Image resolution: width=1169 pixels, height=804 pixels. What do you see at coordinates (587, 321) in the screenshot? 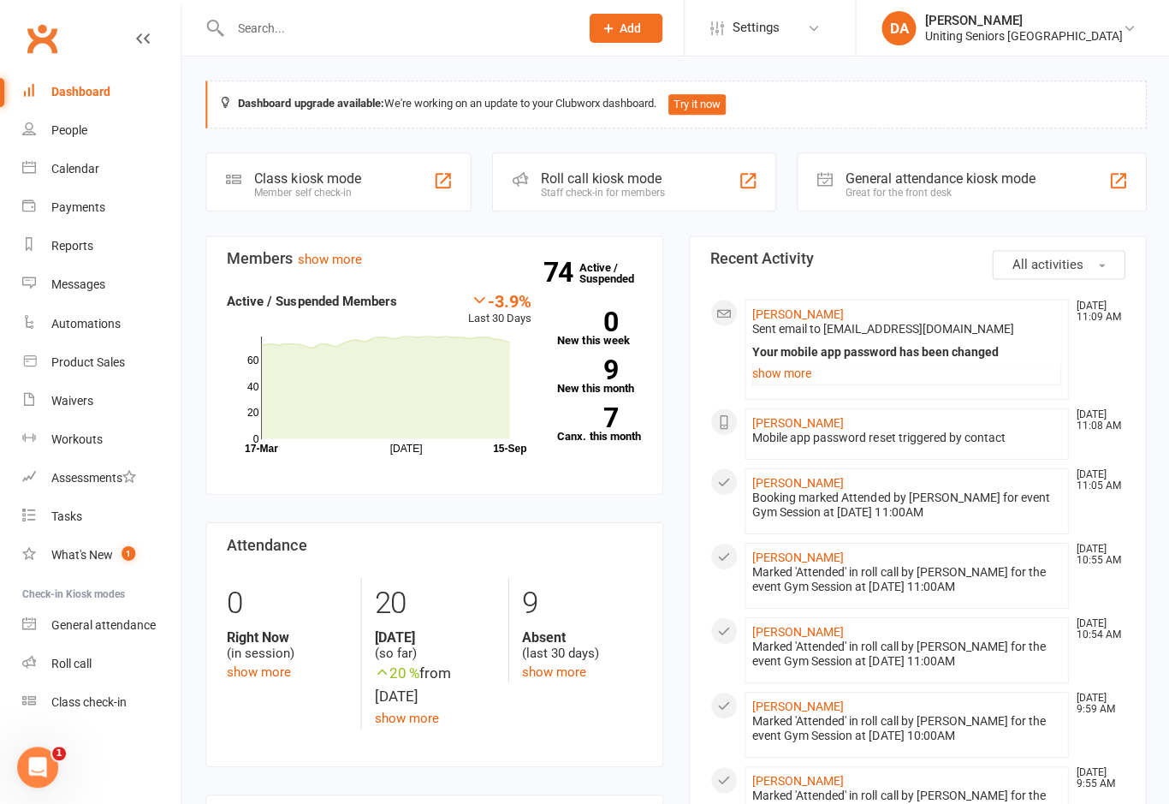
I see `strong: 0` at bounding box center [587, 321].